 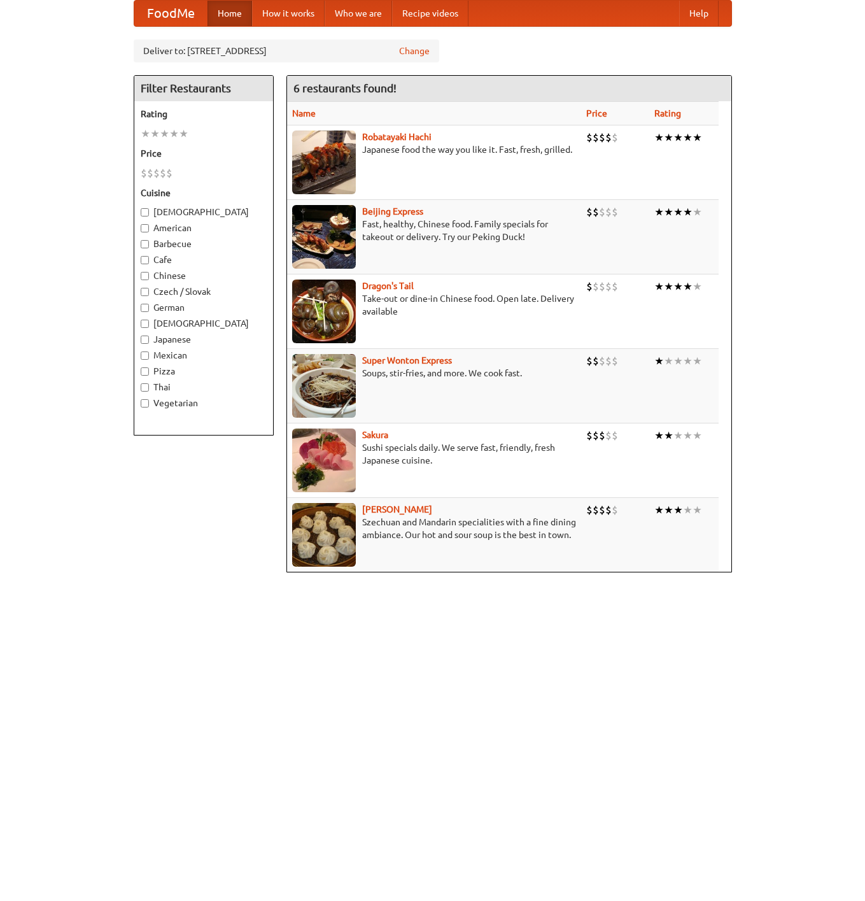 What do you see at coordinates (434, 528) in the screenshot?
I see `p: Szechuan and Mandarin specialities with a fine dining ambiance. Our hot and sour soup is the best...` at bounding box center [434, 528].